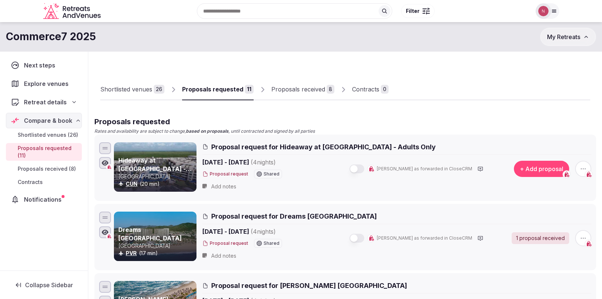  What do you see at coordinates (131, 253) in the screenshot?
I see `a: PVR` at bounding box center [131, 253].